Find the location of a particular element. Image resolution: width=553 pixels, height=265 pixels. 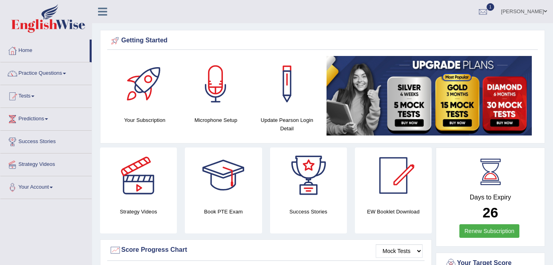

div: Score Progress Chart is located at coordinates (266, 251).